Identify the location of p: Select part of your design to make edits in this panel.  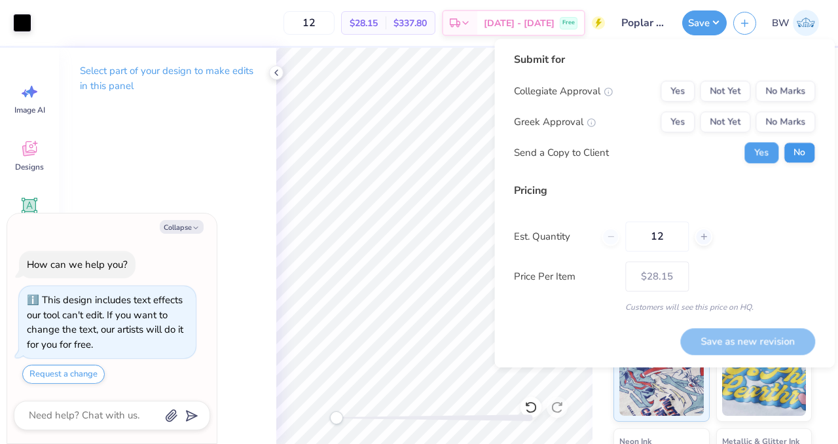
(168, 79).